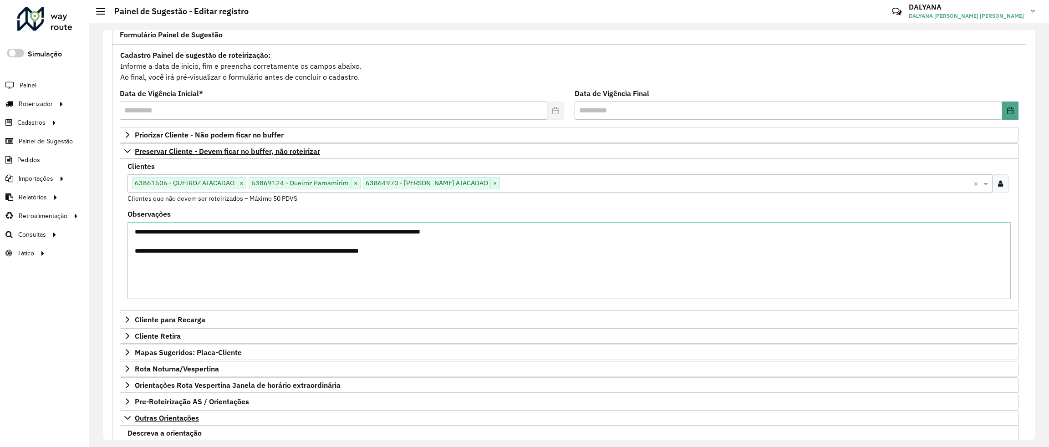 The height and width of the screenshot is (447, 1049). What do you see at coordinates (29, 160) in the screenshot?
I see `span: Pedidos` at bounding box center [29, 160].